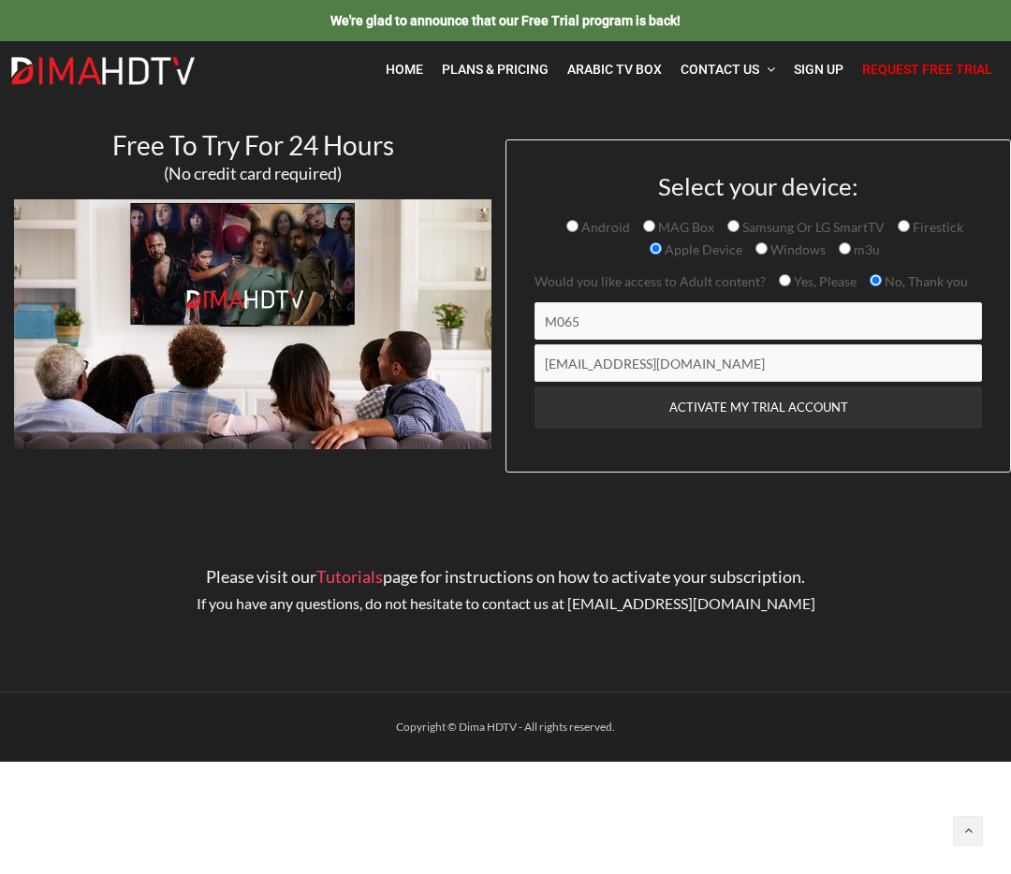 The height and width of the screenshot is (874, 1011). Describe the element at coordinates (925, 281) in the screenshot. I see `span: No, Thank you` at that location.